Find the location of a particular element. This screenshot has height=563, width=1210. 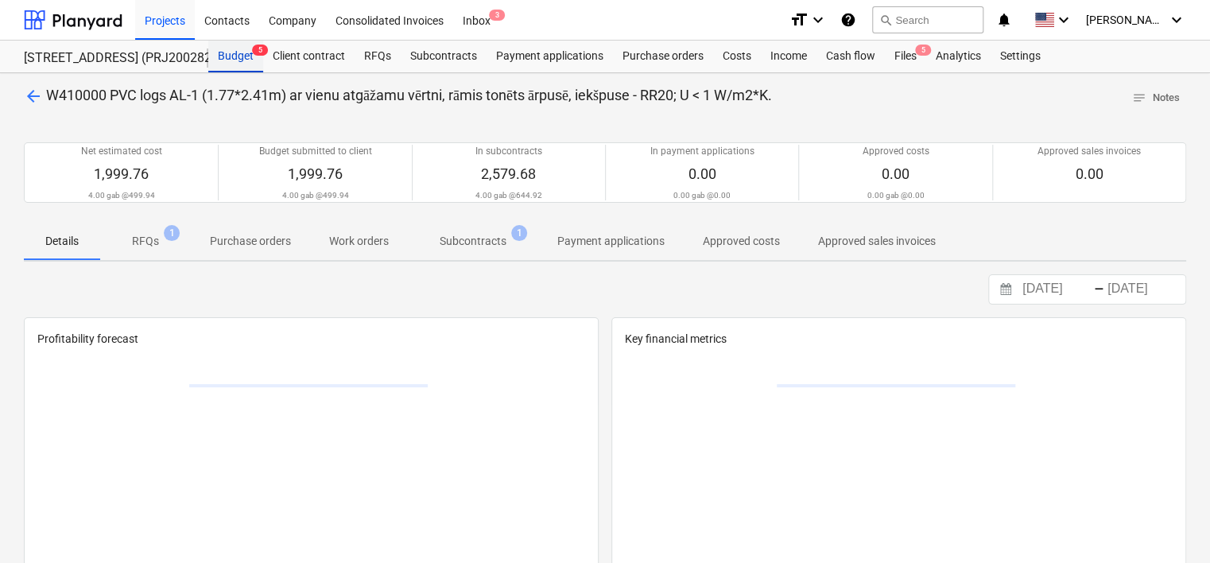

button: Notes is located at coordinates (1156, 98).